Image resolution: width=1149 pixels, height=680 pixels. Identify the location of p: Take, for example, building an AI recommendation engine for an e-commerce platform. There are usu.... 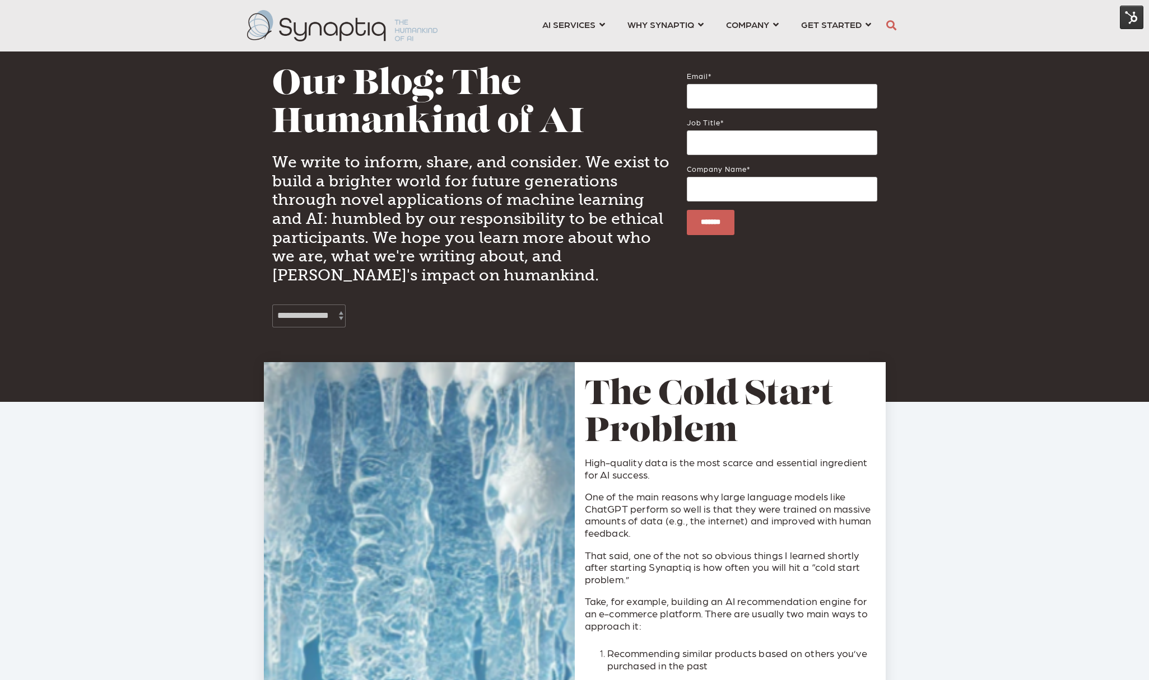
(730, 613).